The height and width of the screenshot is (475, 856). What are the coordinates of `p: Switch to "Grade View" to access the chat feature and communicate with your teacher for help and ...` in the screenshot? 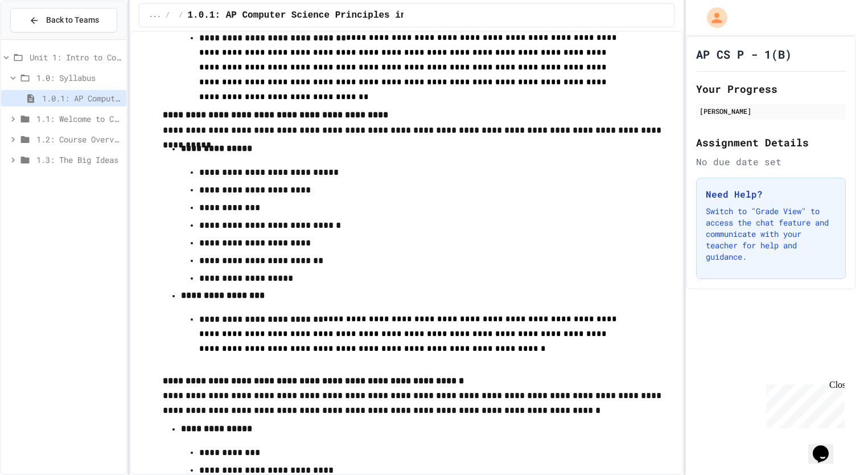 It's located at (771, 234).